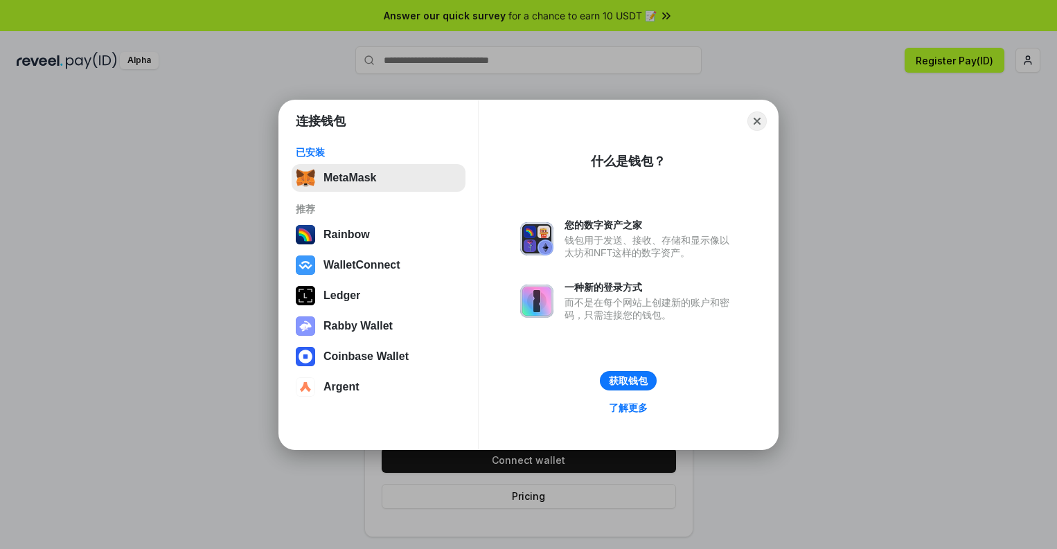 The width and height of the screenshot is (1057, 549). I want to click on button: WalletConnect, so click(378, 265).